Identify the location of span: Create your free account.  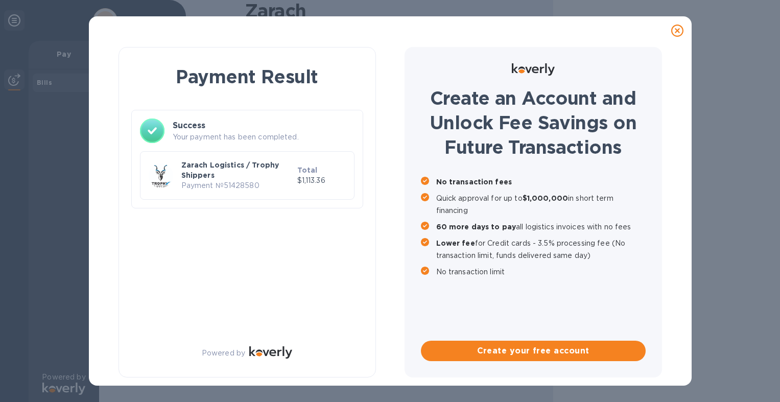
(533, 351).